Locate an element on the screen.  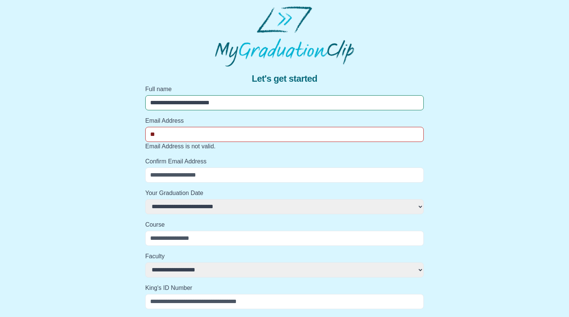
span: Let's get started is located at coordinates (285, 79).